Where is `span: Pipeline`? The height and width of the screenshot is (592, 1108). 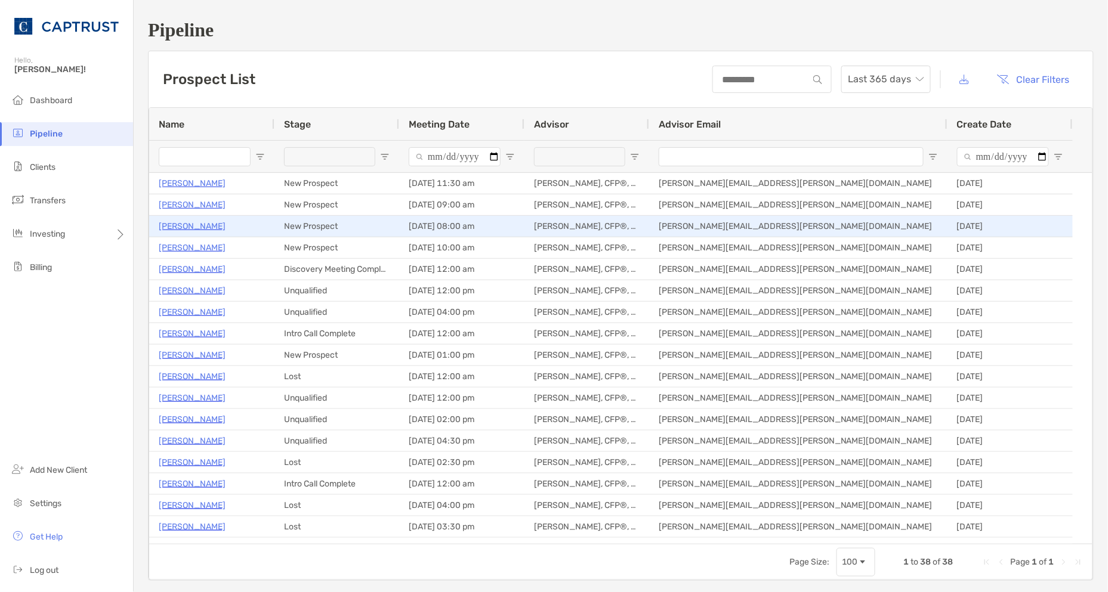
span: Pipeline is located at coordinates (46, 134).